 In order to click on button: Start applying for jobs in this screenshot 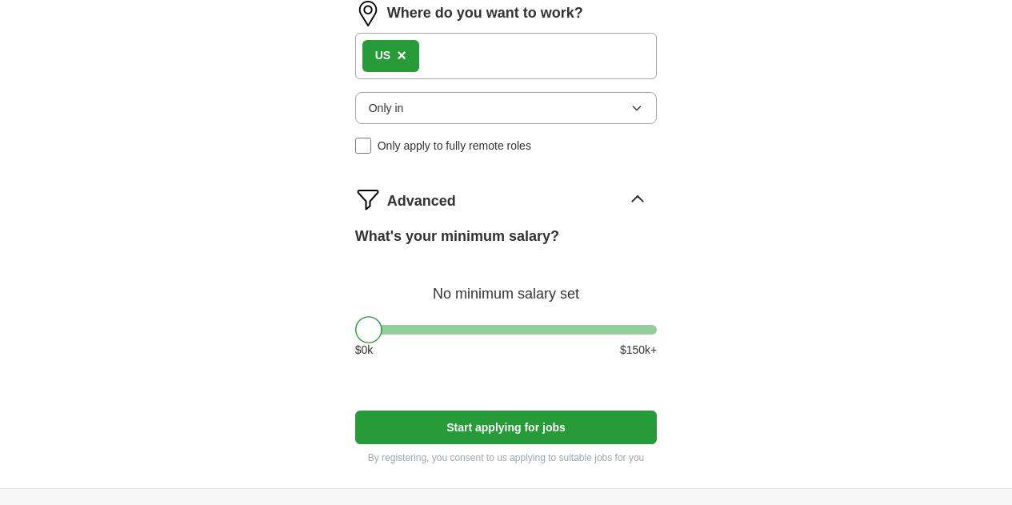, I will do `click(506, 427)`.